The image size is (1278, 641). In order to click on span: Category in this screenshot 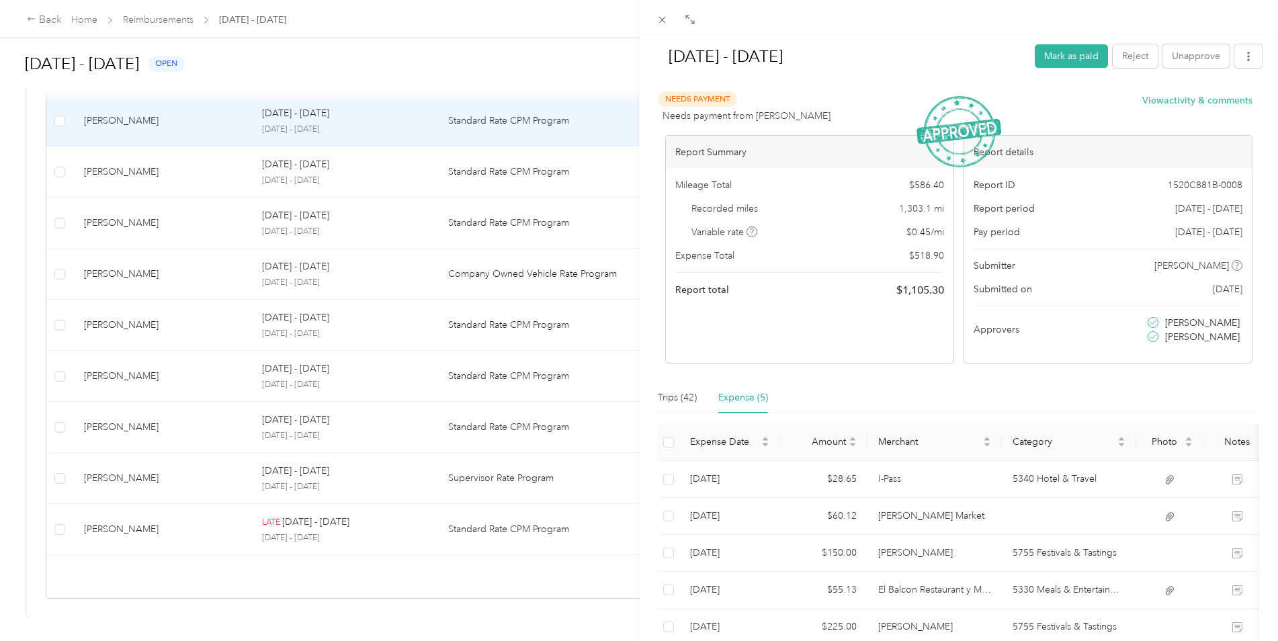, I will do `click(1064, 442)`.